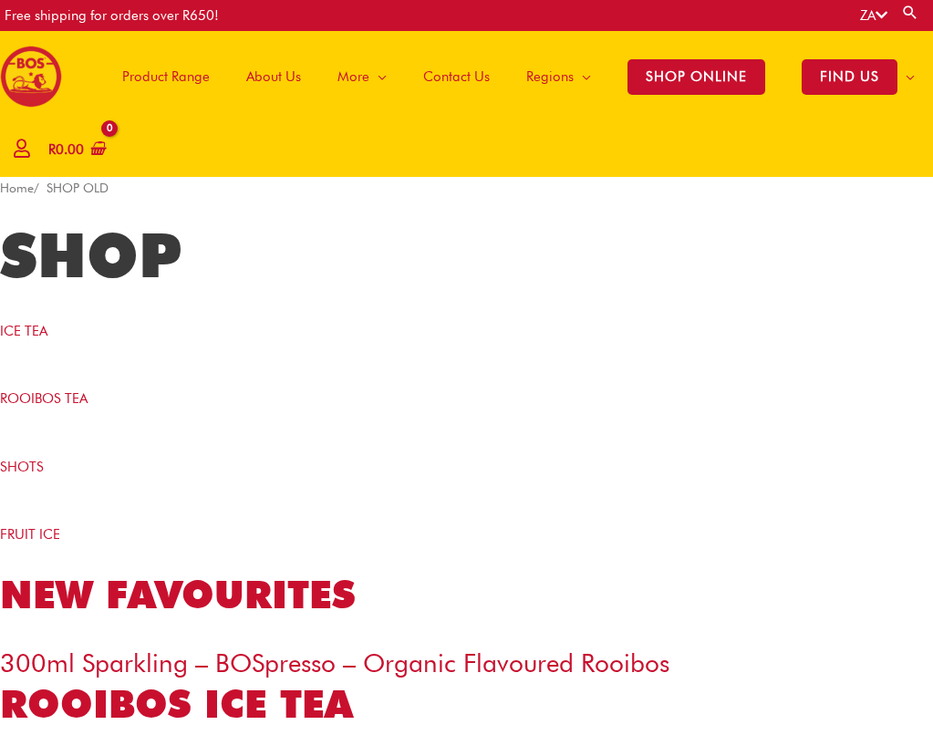 Image resolution: width=933 pixels, height=735 pixels. I want to click on span: Regions, so click(550, 77).